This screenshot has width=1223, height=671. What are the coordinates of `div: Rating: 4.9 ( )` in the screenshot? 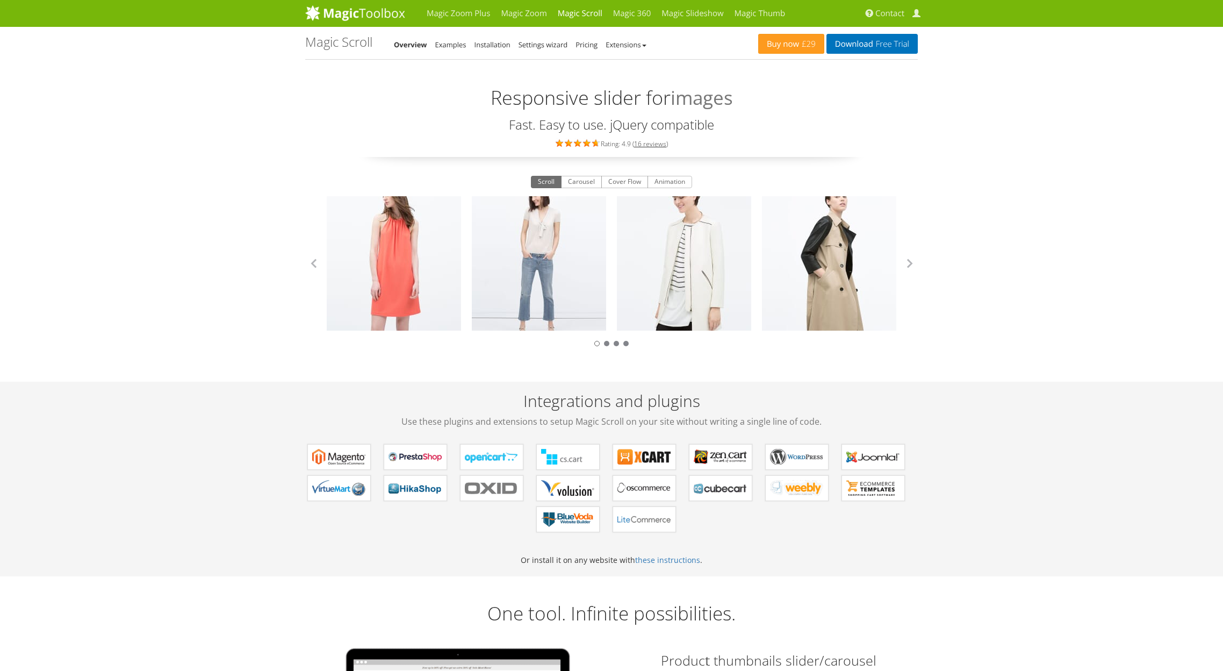 It's located at (611, 143).